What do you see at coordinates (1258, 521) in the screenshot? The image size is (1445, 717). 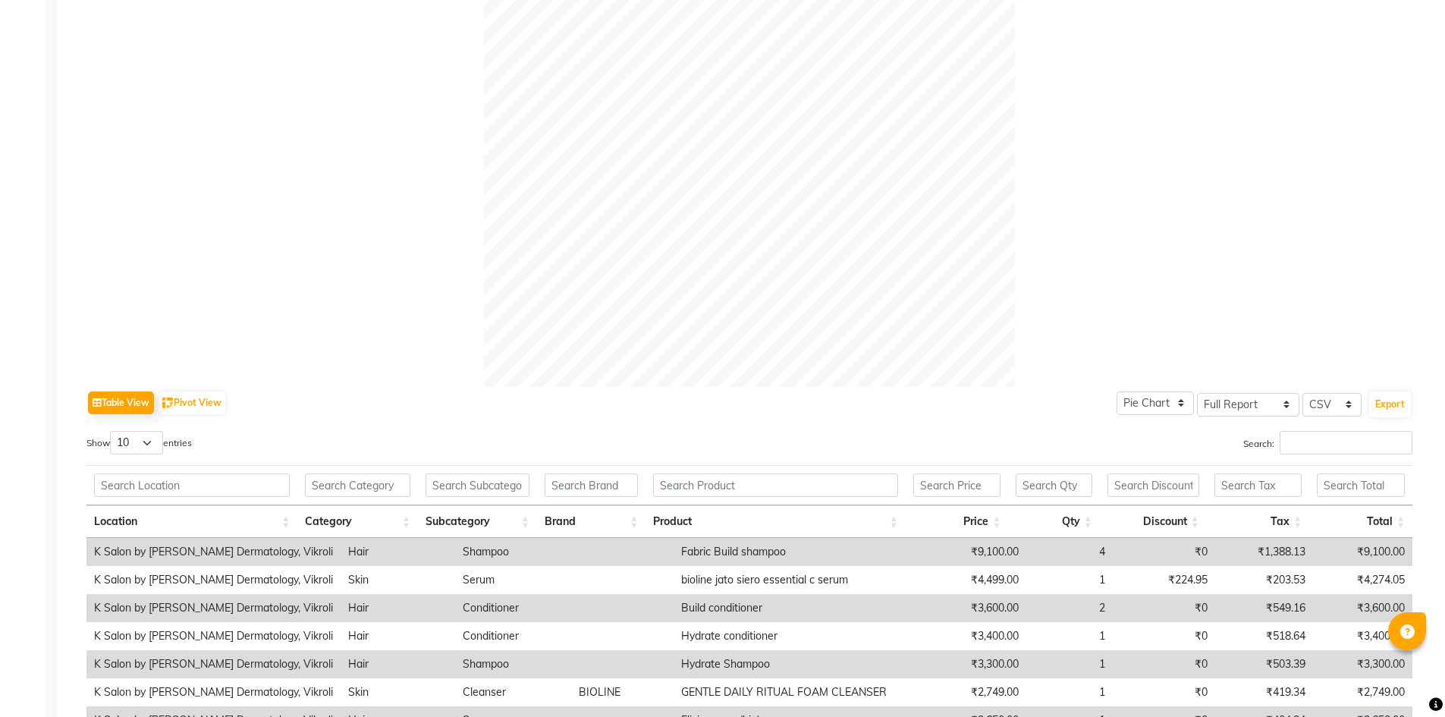 I see `th: Tax: activate to sort column ascending` at bounding box center [1258, 521].